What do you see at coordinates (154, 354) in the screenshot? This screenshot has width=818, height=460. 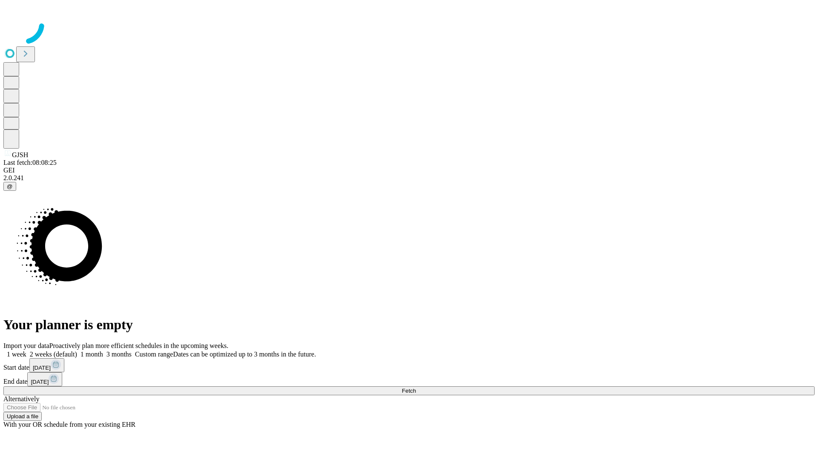 I see `span: Custom range` at bounding box center [154, 354].